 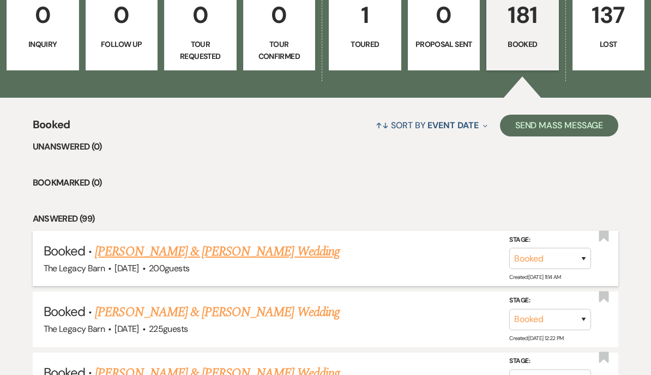 I want to click on p: Tour Confirmed, so click(x=279, y=50).